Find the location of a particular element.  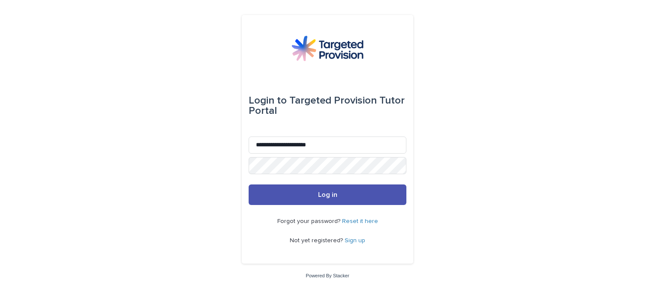

span: Log in is located at coordinates (327, 195).